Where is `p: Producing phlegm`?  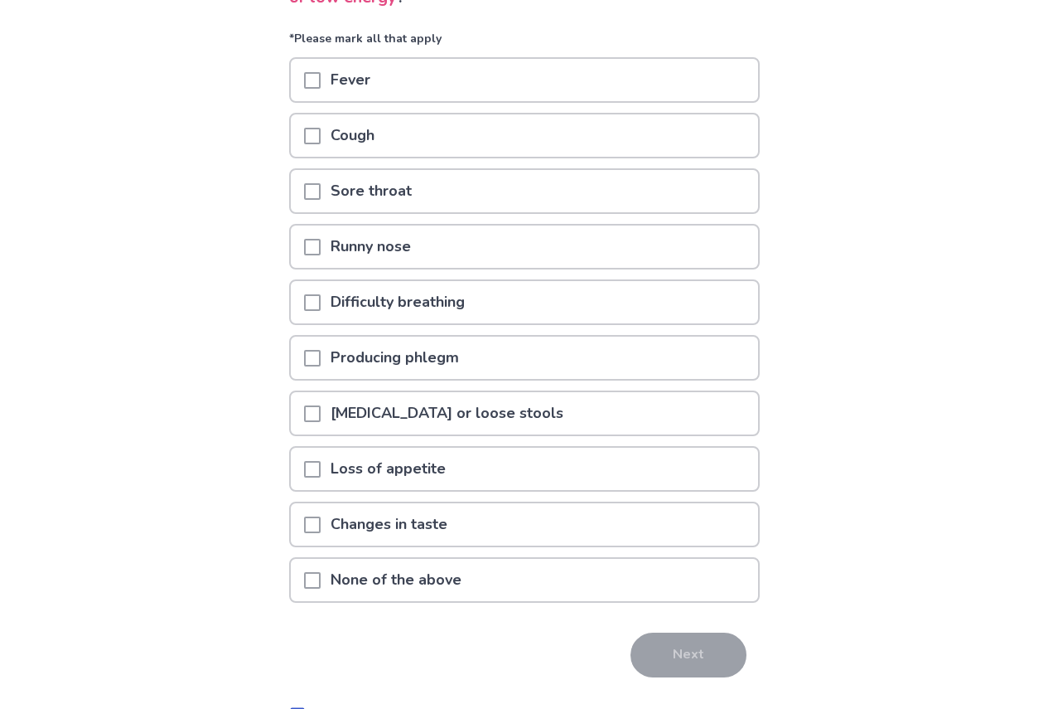 p: Producing phlegm is located at coordinates (395, 357).